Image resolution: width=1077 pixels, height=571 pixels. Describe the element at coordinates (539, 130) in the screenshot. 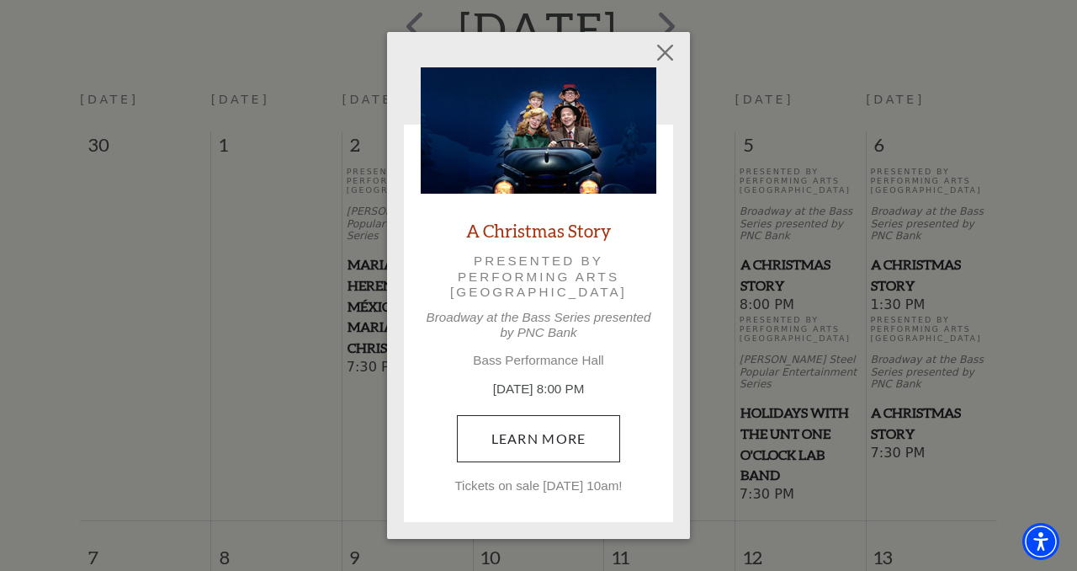

I see `img: A Christmas Story` at that location.